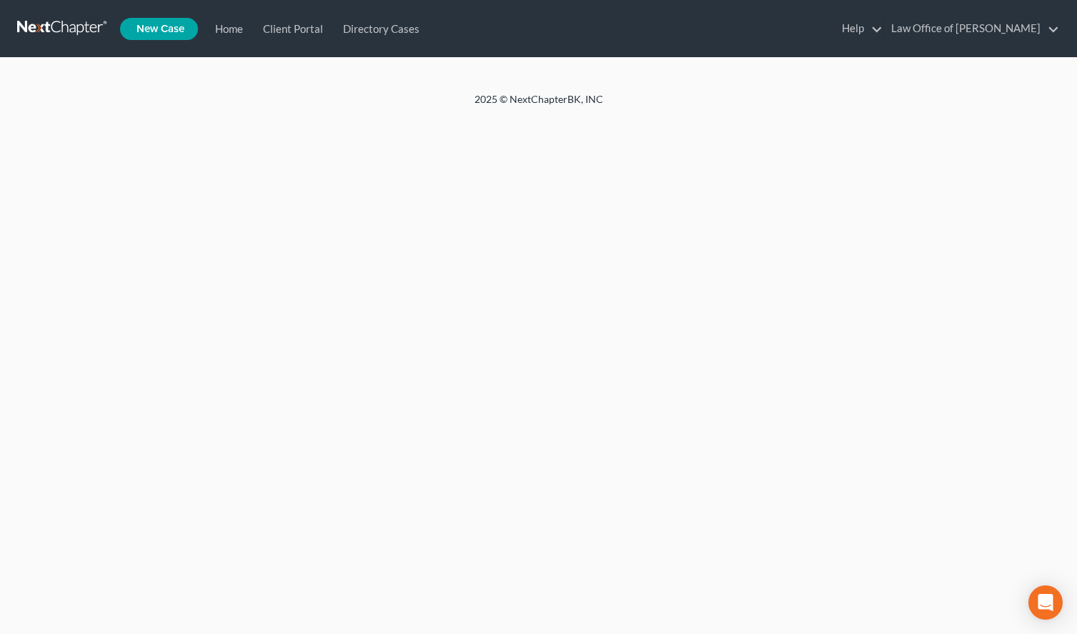 Image resolution: width=1077 pixels, height=634 pixels. What do you see at coordinates (378, 29) in the screenshot?
I see `a: Directory Cases` at bounding box center [378, 29].